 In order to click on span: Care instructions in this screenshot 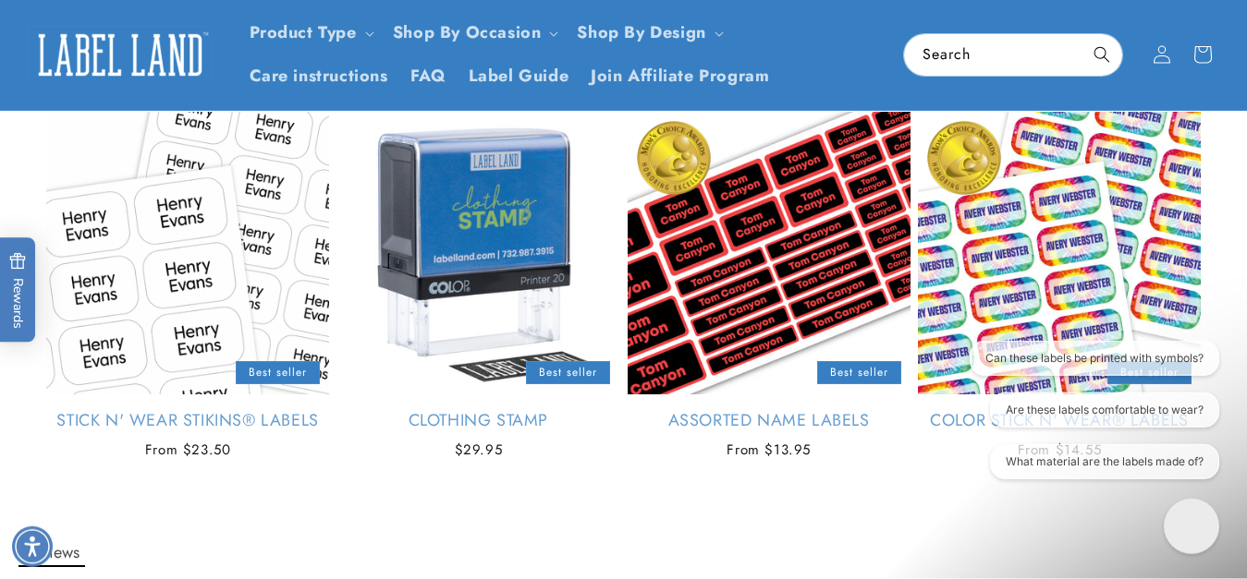, I will do `click(319, 76)`.